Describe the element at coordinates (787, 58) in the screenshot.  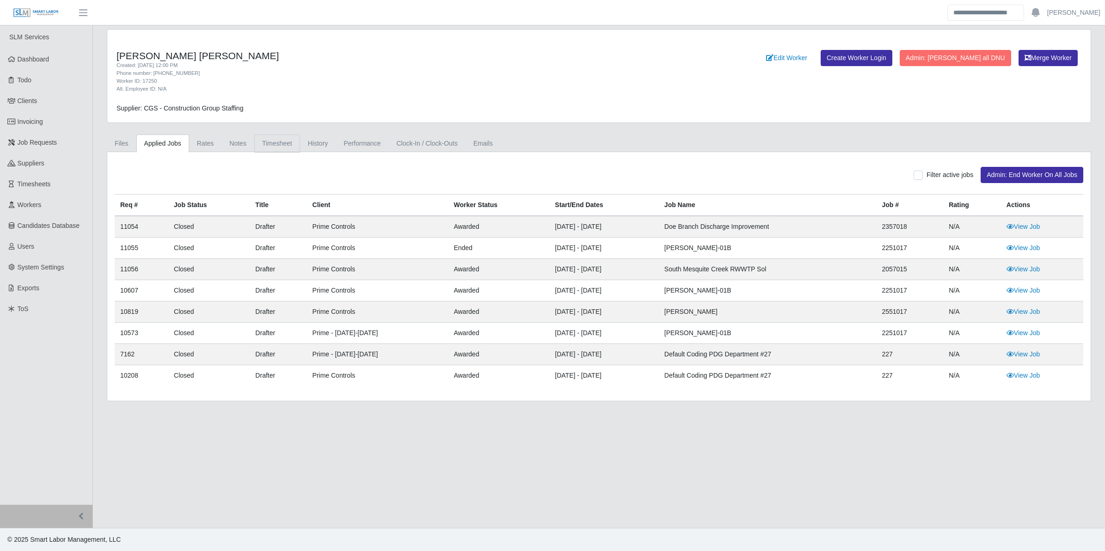
I see `a: Edit Worker` at that location.